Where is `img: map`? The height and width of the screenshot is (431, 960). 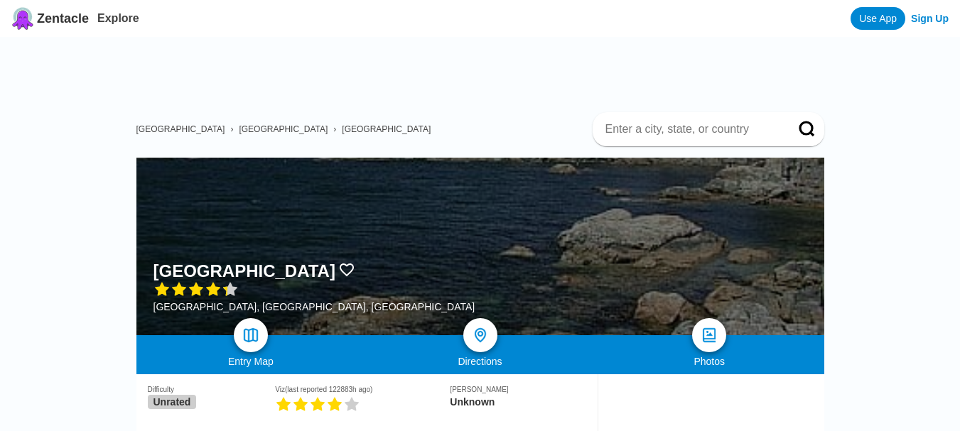
img: map is located at coordinates (251, 335).